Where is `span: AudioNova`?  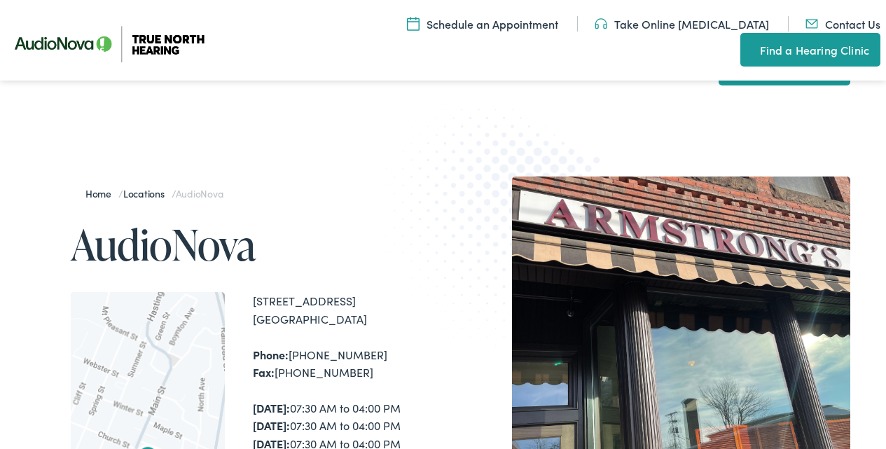 span: AudioNova is located at coordinates (200, 193).